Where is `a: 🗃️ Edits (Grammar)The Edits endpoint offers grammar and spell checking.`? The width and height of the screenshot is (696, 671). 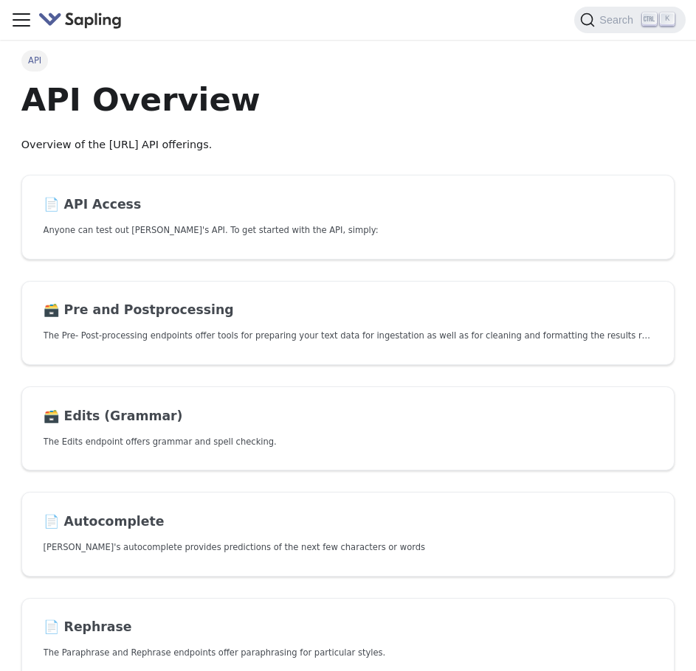 a: 🗃️ Edits (Grammar)The Edits endpoint offers grammar and spell checking. is located at coordinates (348, 429).